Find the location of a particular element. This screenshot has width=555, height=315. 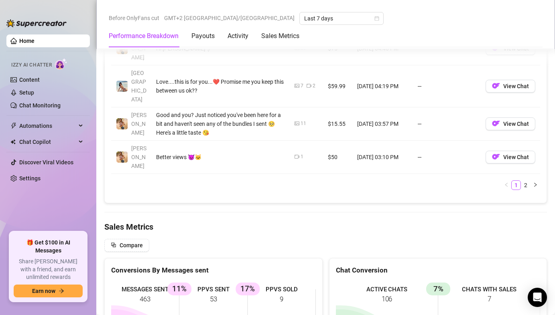

span: Earn now is located at coordinates (44, 291).